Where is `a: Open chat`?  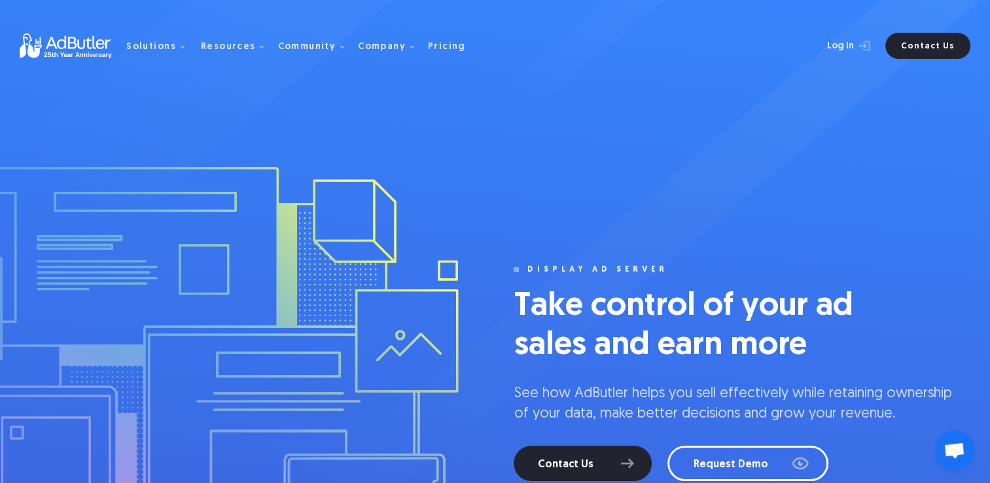 a: Open chat is located at coordinates (954, 450).